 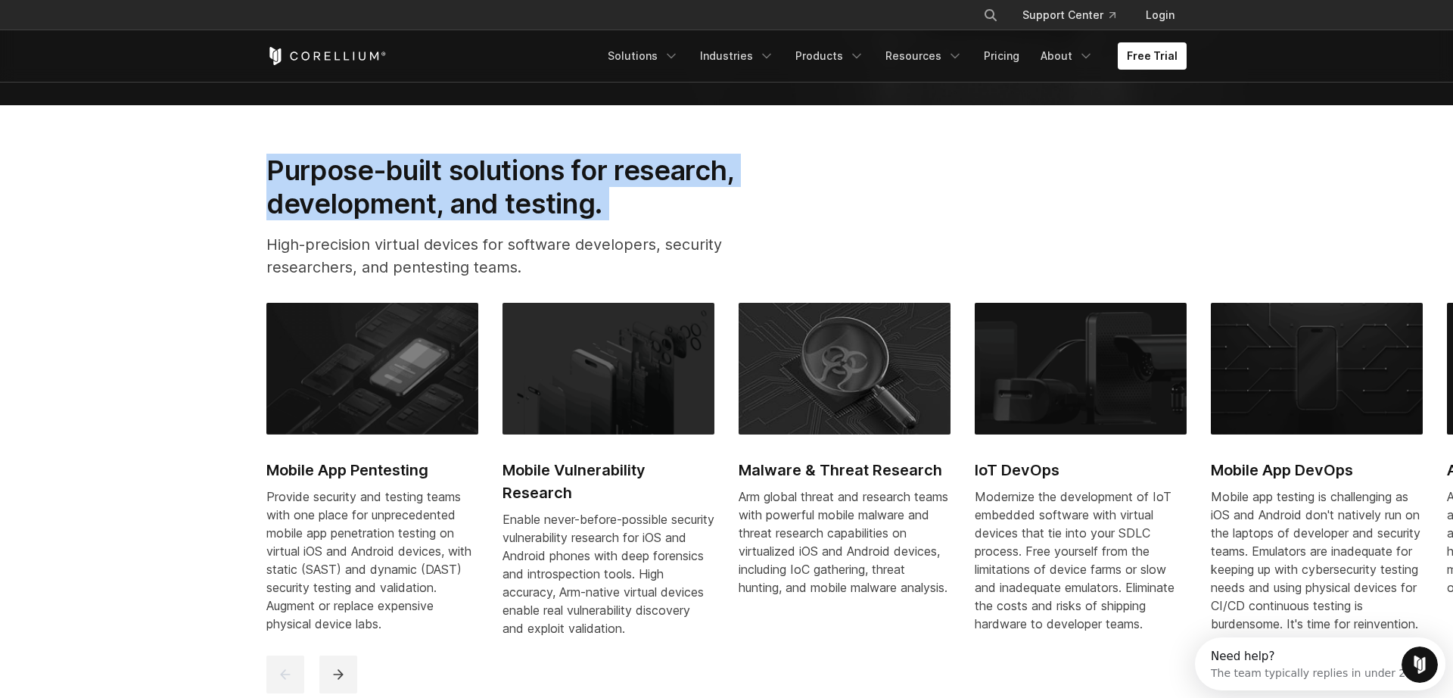 What do you see at coordinates (829, 56) in the screenshot?
I see `a: Products` at bounding box center [829, 56].